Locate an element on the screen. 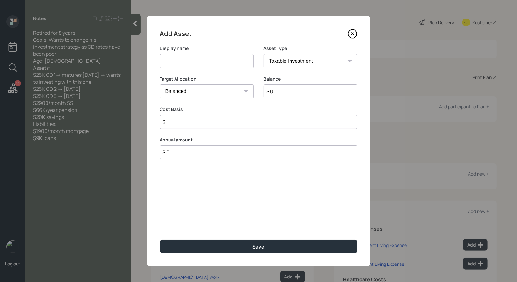  div: Save is located at coordinates (259, 247).